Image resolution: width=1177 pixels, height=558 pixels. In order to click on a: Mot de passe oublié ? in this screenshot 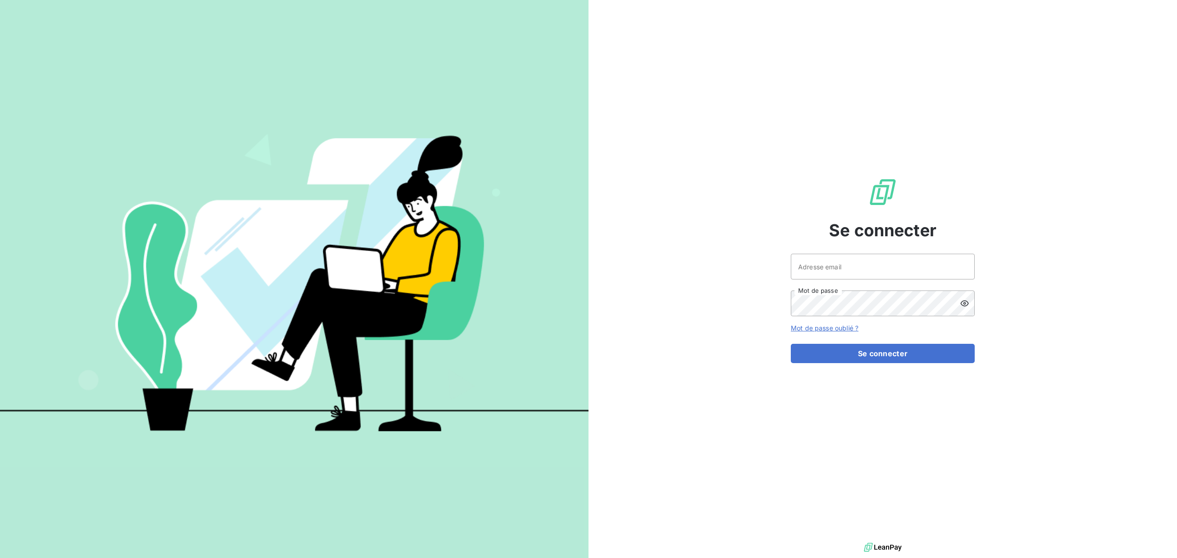, I will do `click(825, 328)`.